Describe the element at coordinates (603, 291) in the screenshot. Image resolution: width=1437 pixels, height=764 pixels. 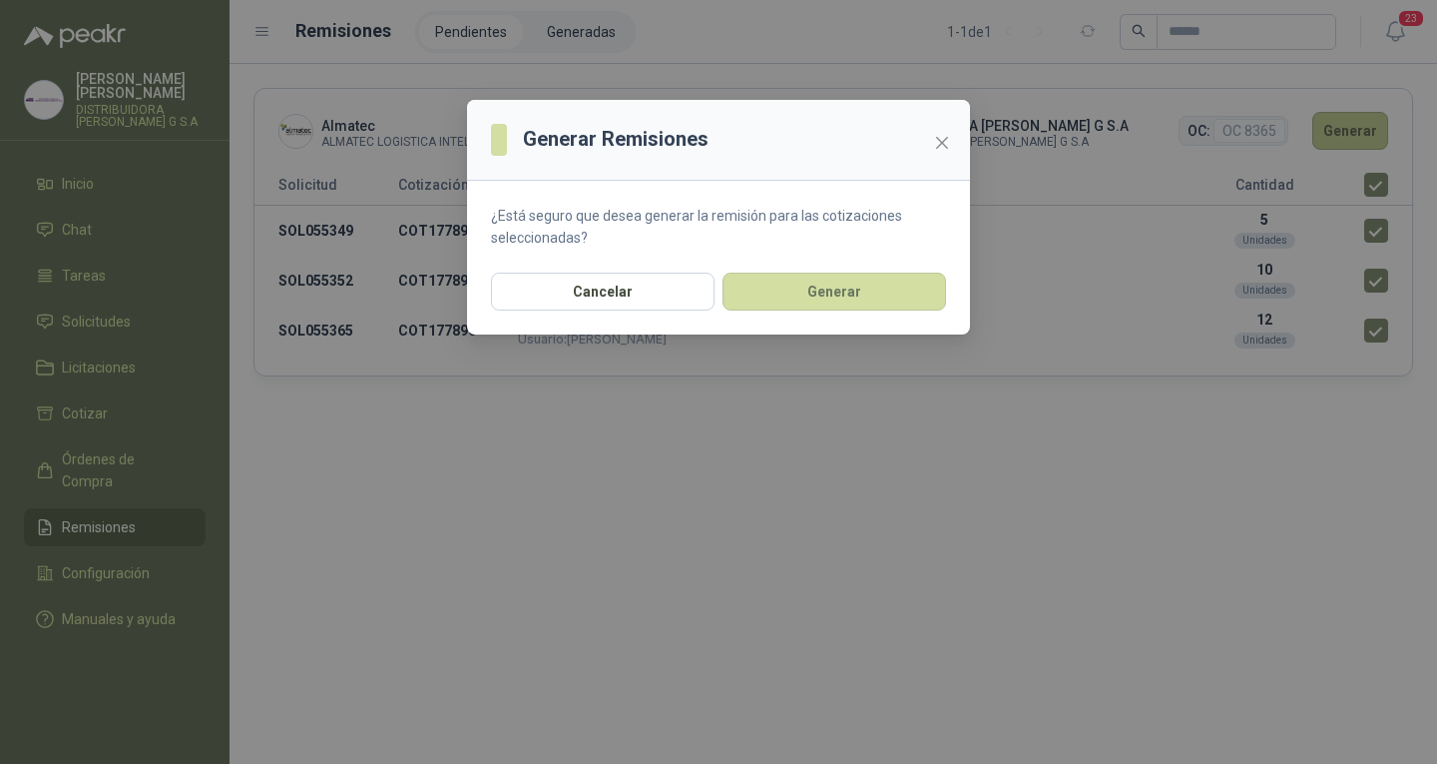
I see `button: Cancelar` at that location.